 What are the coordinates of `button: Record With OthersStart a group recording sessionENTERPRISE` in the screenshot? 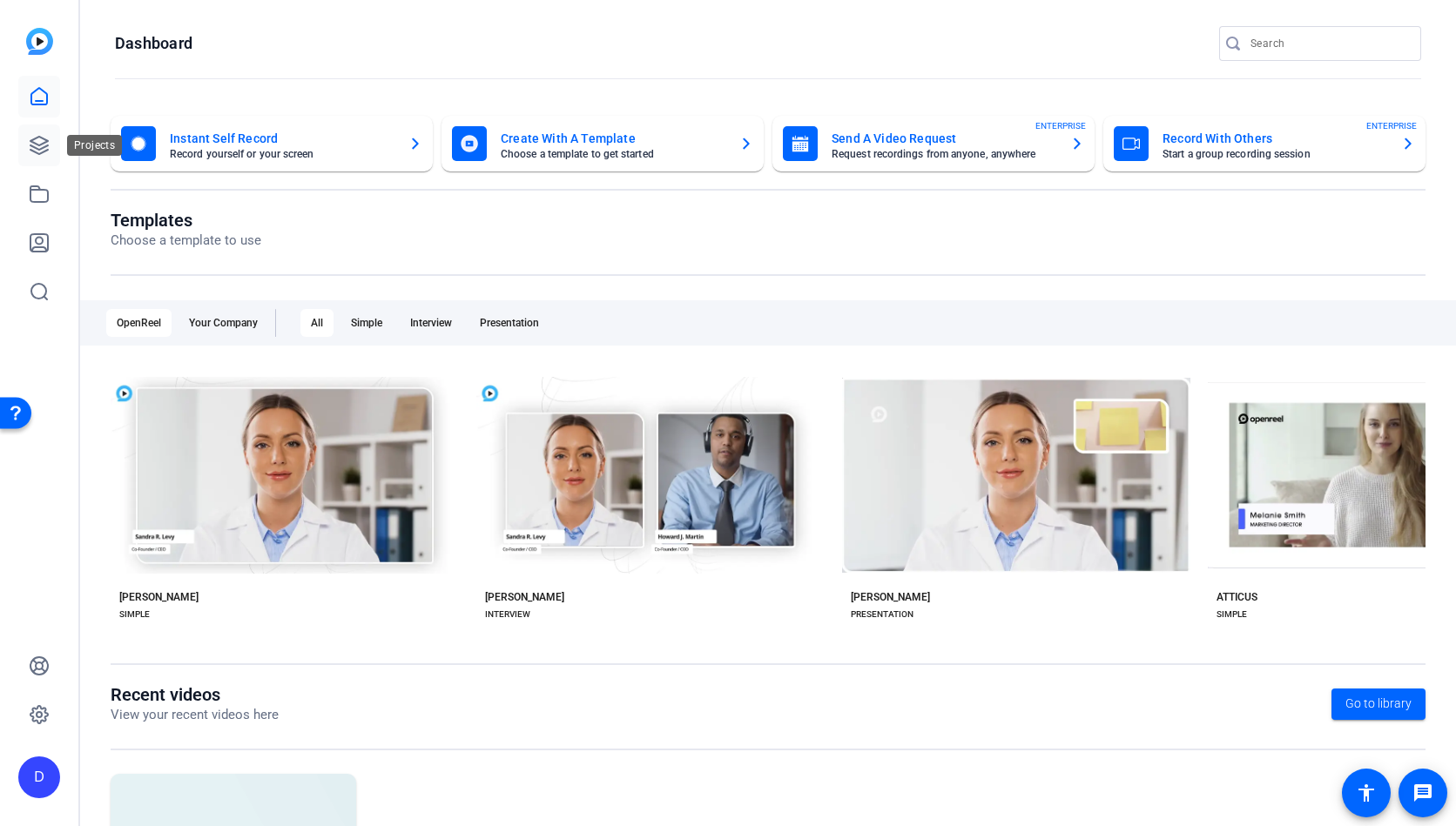 It's located at (1264, 144).